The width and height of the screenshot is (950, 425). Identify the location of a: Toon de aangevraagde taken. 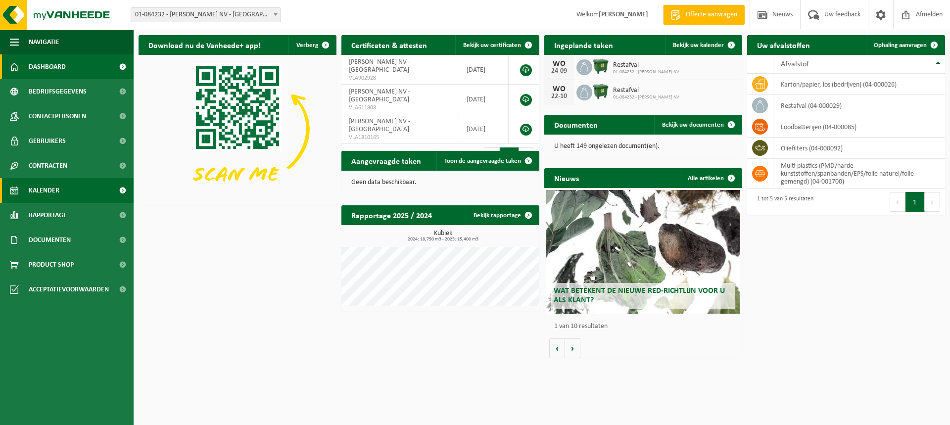
(487, 161).